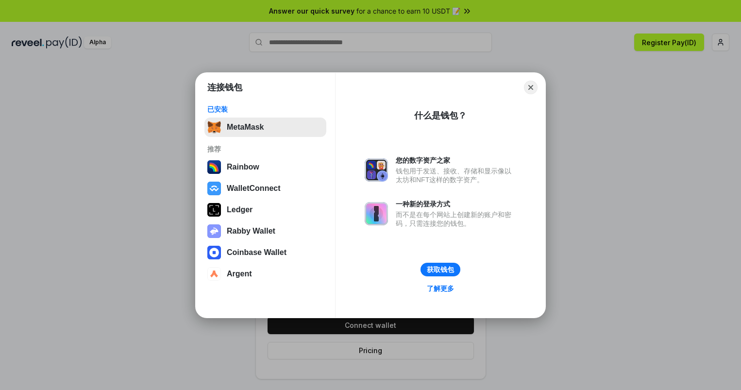  What do you see at coordinates (456, 160) in the screenshot?
I see `div: 您的数字资产之家` at bounding box center [456, 160].